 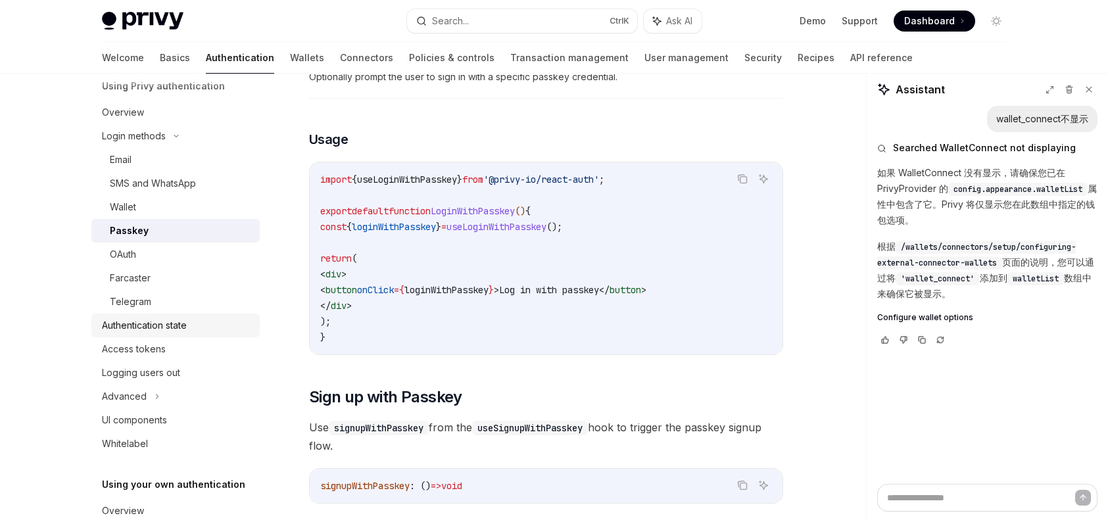 What do you see at coordinates (176, 160) in the screenshot?
I see `a: Email` at bounding box center [176, 160].